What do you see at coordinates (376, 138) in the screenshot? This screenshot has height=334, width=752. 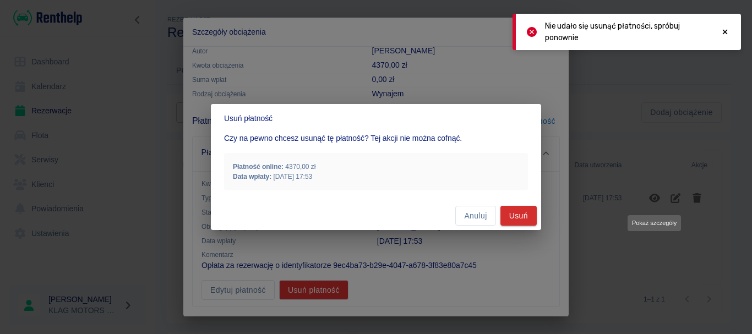 I see `p: Czy na pewno chcesz usunąć tę płatność? Tej akcji nie można cofnąć.` at bounding box center [376, 138].